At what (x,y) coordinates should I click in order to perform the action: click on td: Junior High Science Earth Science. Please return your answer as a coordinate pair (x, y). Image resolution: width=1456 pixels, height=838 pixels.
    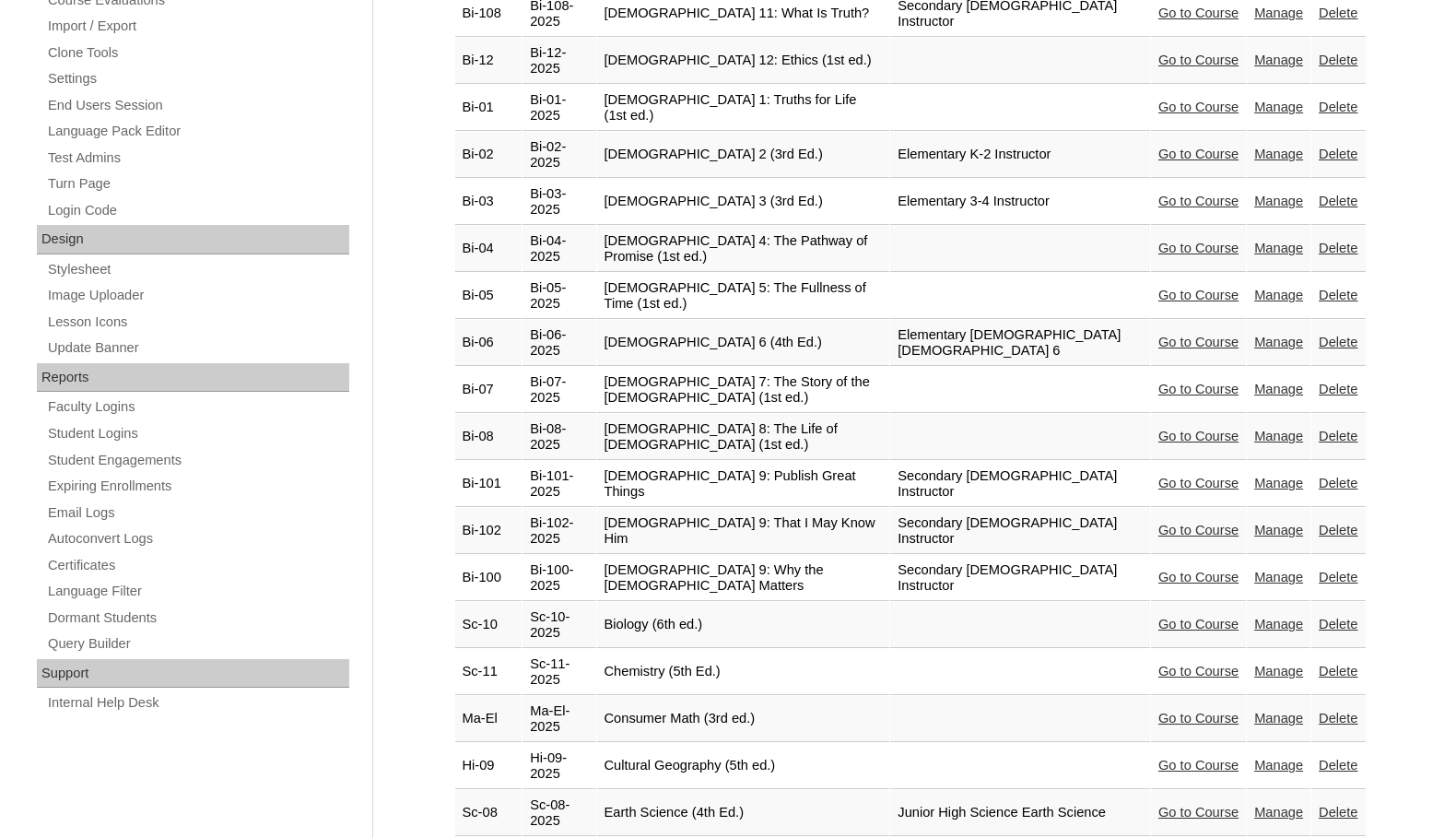
    Looking at the image, I should click on (1021, 813).